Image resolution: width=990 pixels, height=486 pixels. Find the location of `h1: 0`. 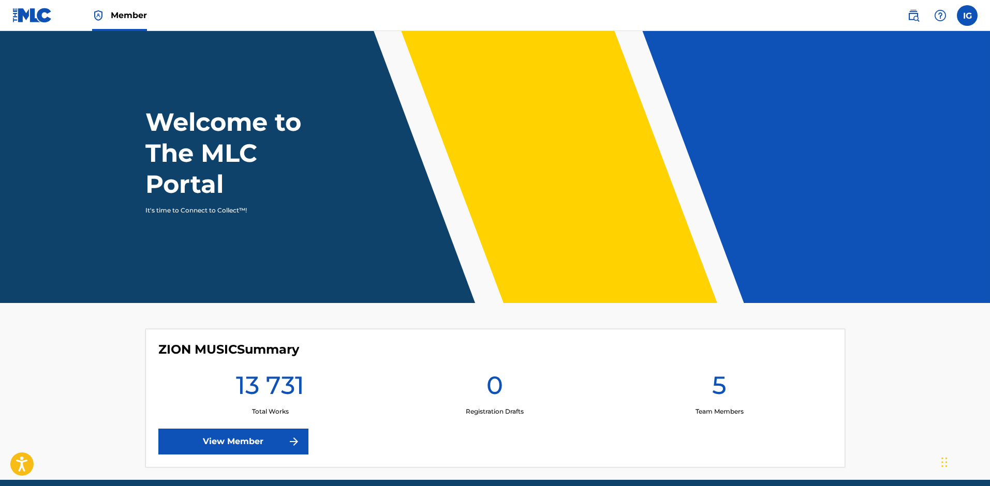

h1: 0 is located at coordinates (495, 388).